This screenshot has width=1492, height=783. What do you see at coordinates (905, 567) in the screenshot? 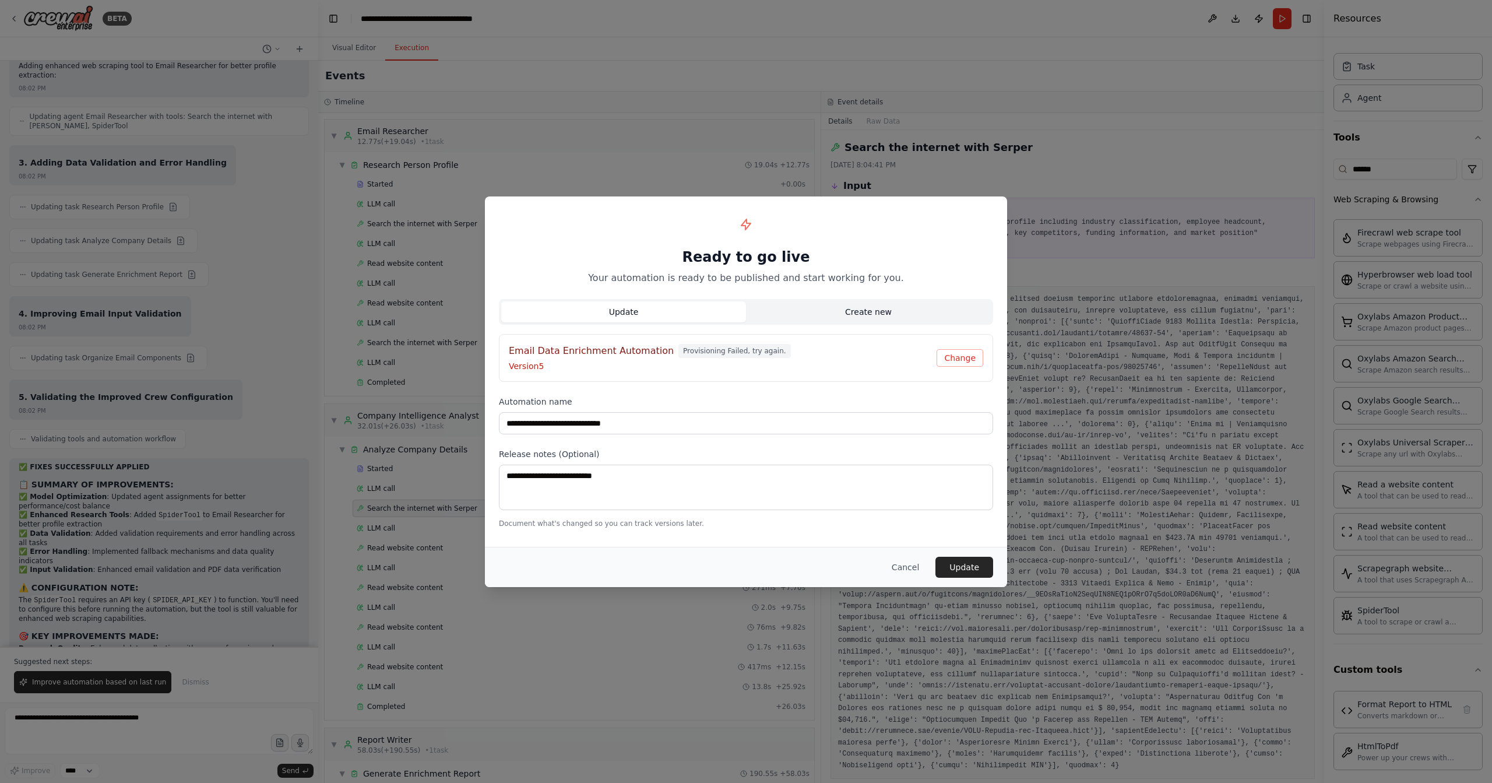
I see `button: Cancel` at bounding box center [905, 567].